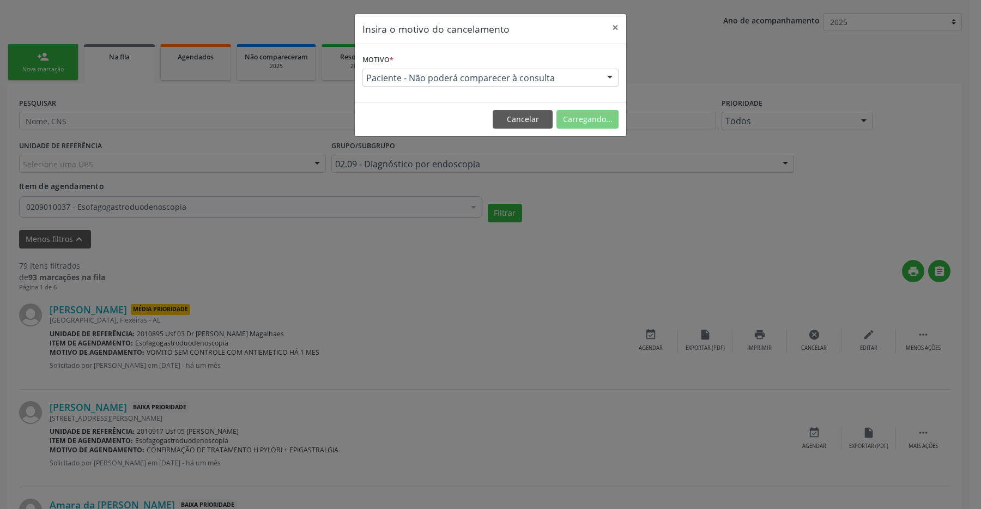  Describe the element at coordinates (615, 27) in the screenshot. I see `button: Close` at that location.